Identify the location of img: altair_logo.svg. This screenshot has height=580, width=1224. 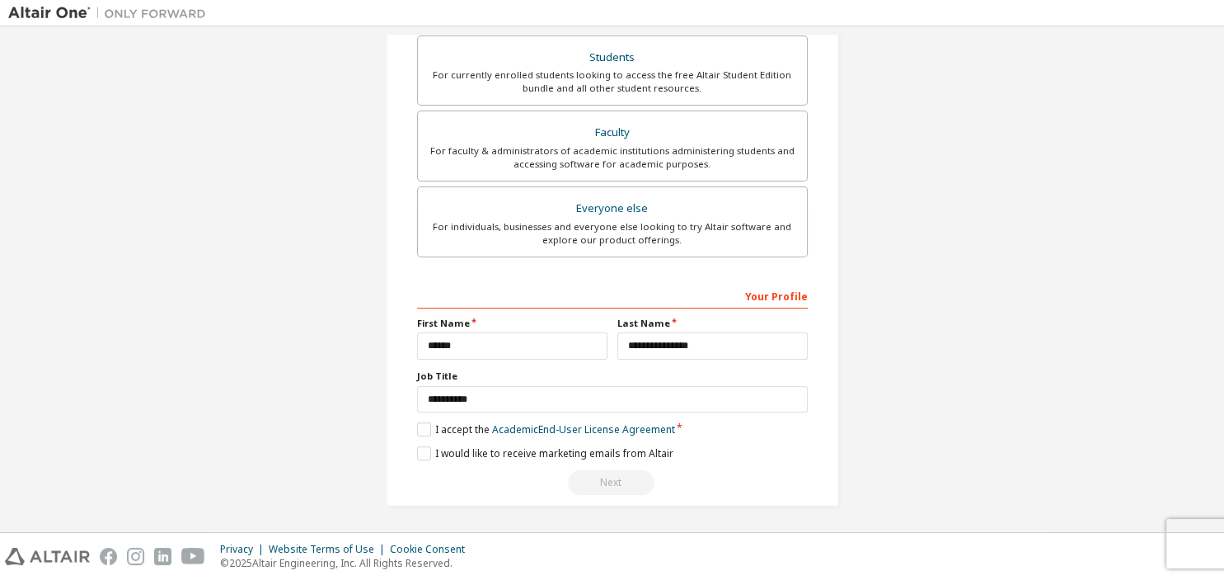
(47, 556).